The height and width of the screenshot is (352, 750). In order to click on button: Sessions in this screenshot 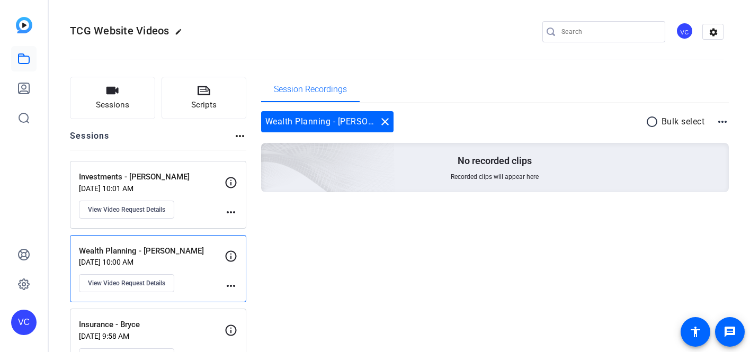, I will do `click(112, 98)`.